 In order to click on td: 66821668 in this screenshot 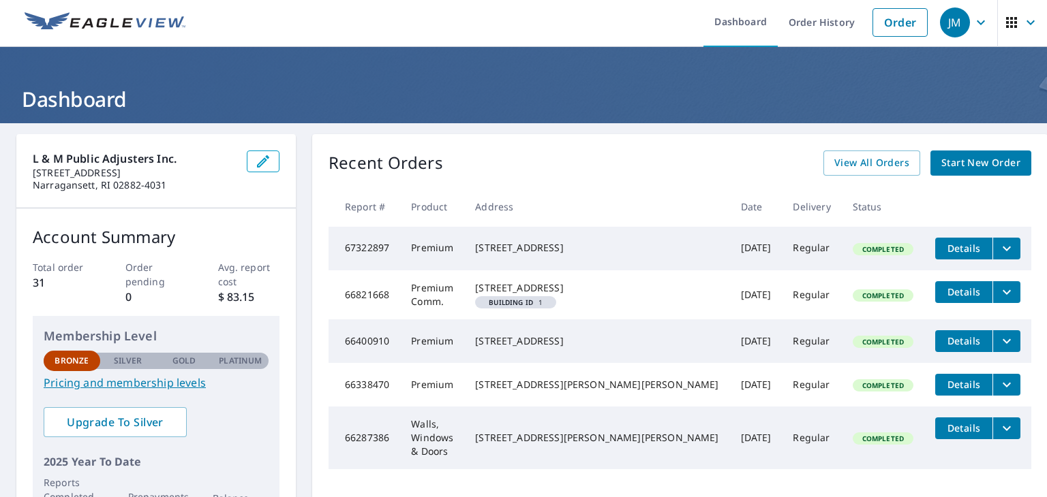, I will do `click(364, 295)`.